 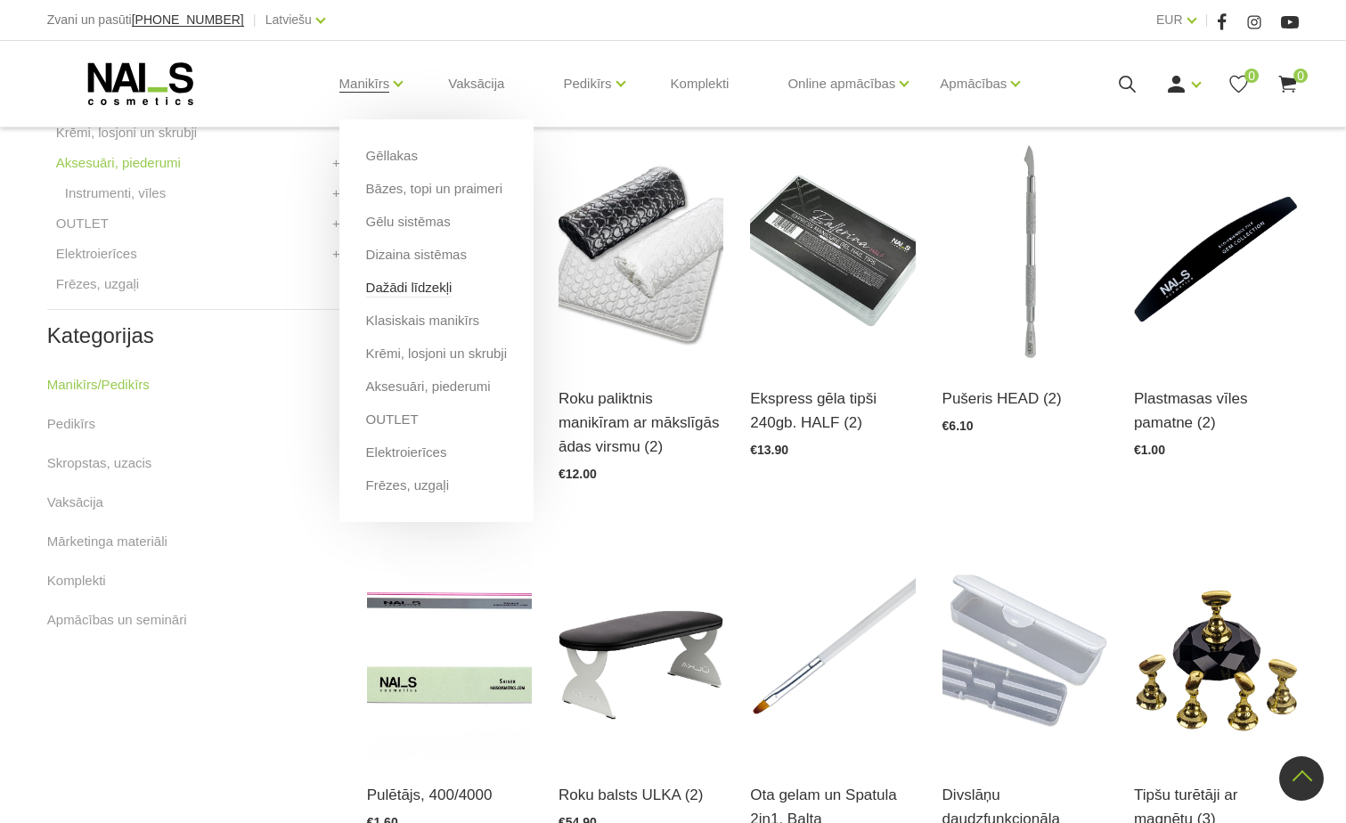 I want to click on img: Roku balsts manikīram ar mākslīgās ādas virsmuRoku balsts ar paklājiņu dos komfortu klientam mani..., so click(x=641, y=250).